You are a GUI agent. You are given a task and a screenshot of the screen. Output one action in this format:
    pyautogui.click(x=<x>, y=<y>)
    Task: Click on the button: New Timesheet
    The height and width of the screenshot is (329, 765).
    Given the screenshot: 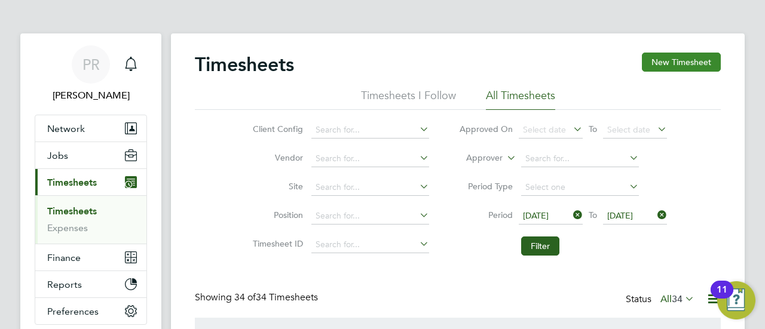 What is the action you would take?
    pyautogui.click(x=681, y=62)
    